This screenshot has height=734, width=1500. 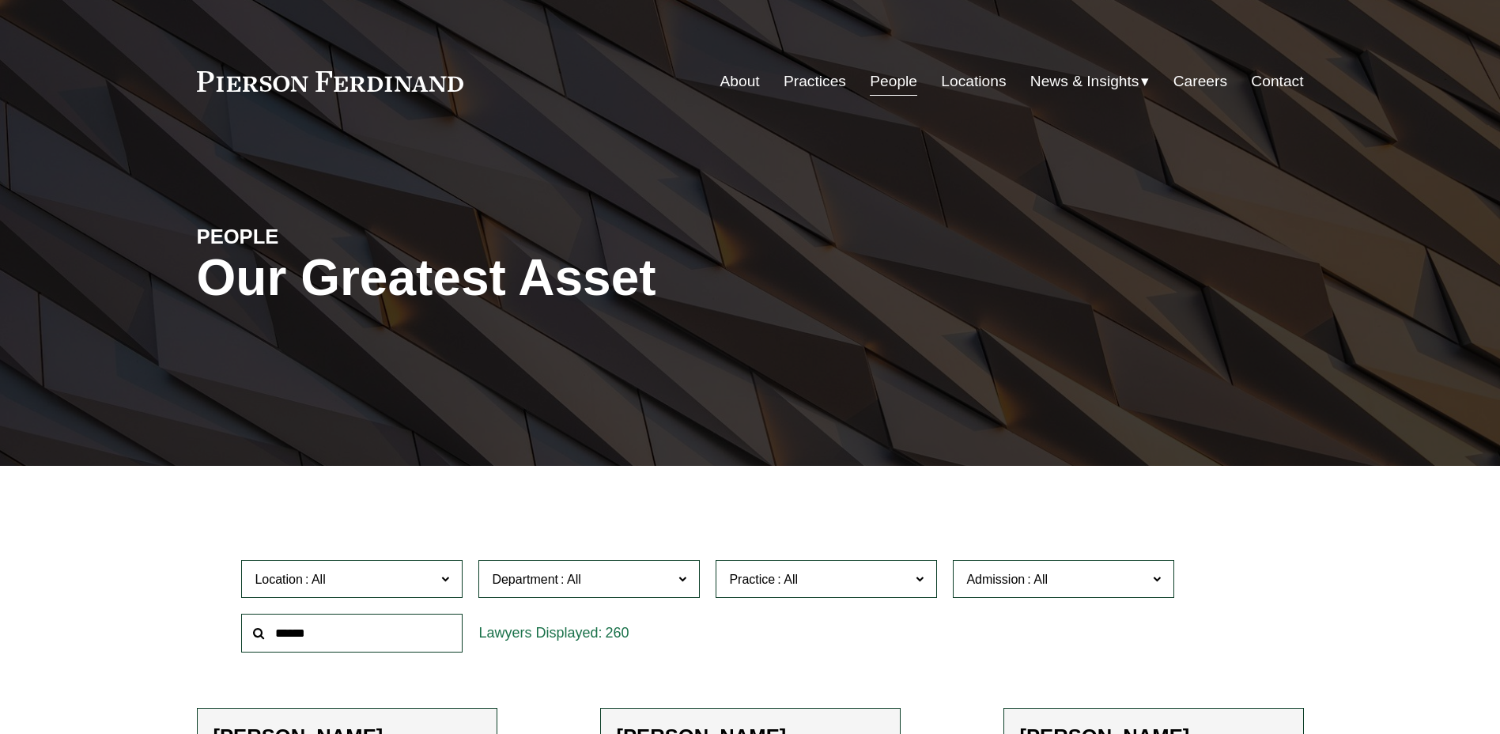 I want to click on a: People, so click(x=893, y=81).